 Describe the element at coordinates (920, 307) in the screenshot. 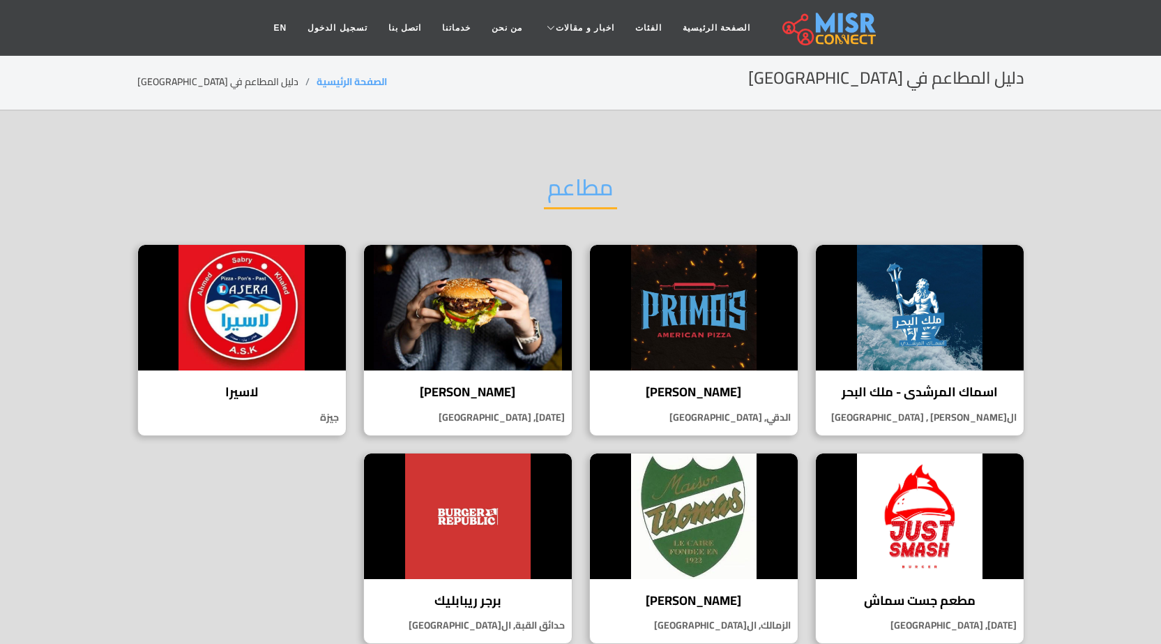

I see `img: اسماك المرشدى - ملك البحر` at that location.